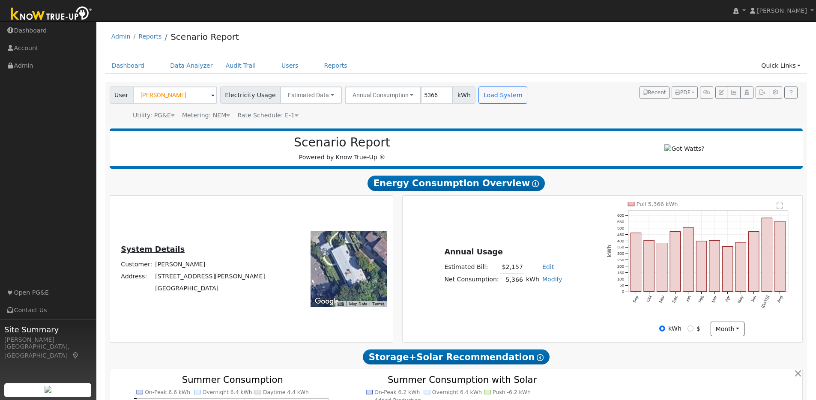  I want to click on button: Generate Report Link, so click(706, 93).